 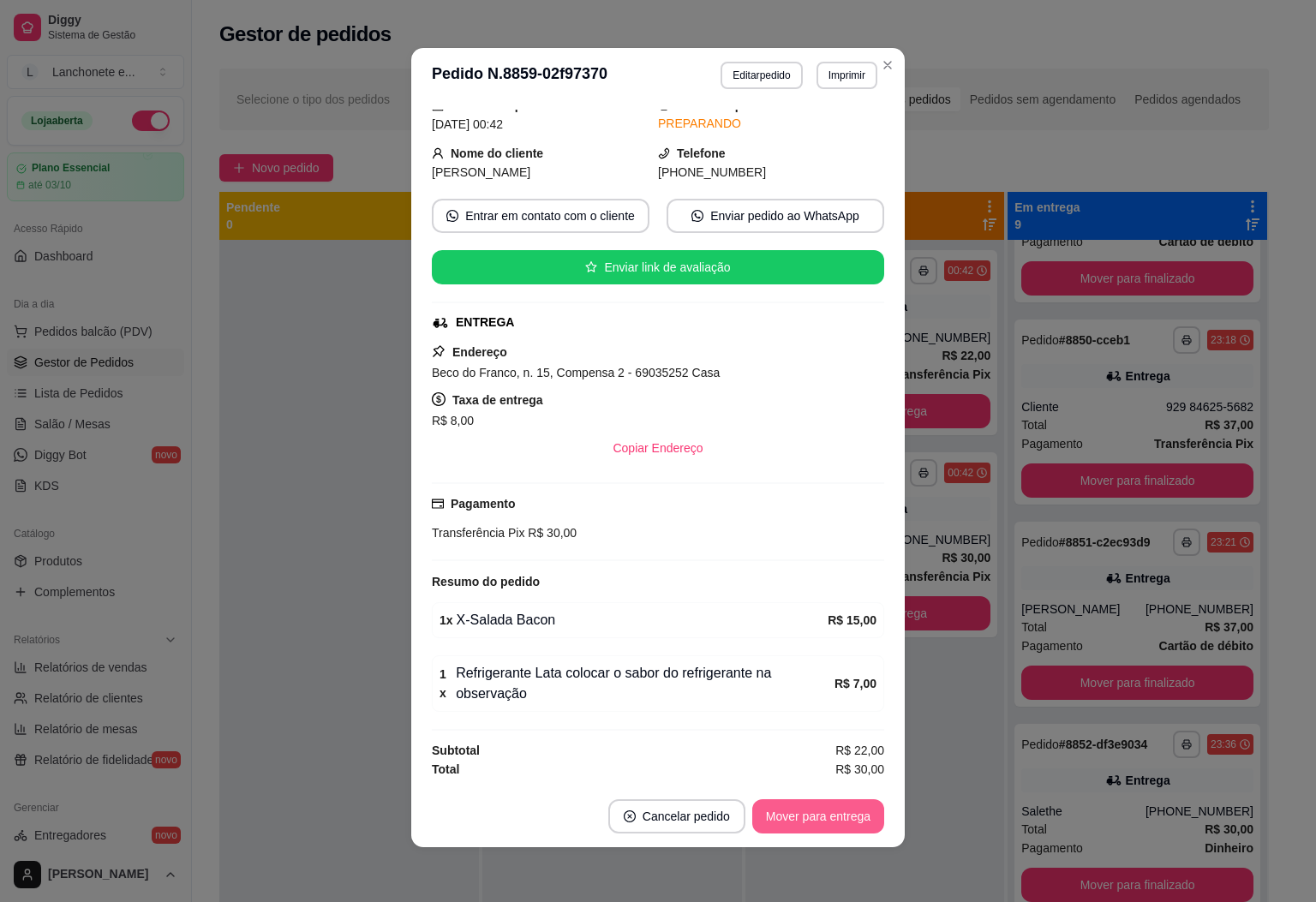 I want to click on span: Beco do Franco, n. 15, Compensa 2 - 69035252 Casa, so click(x=576, y=373).